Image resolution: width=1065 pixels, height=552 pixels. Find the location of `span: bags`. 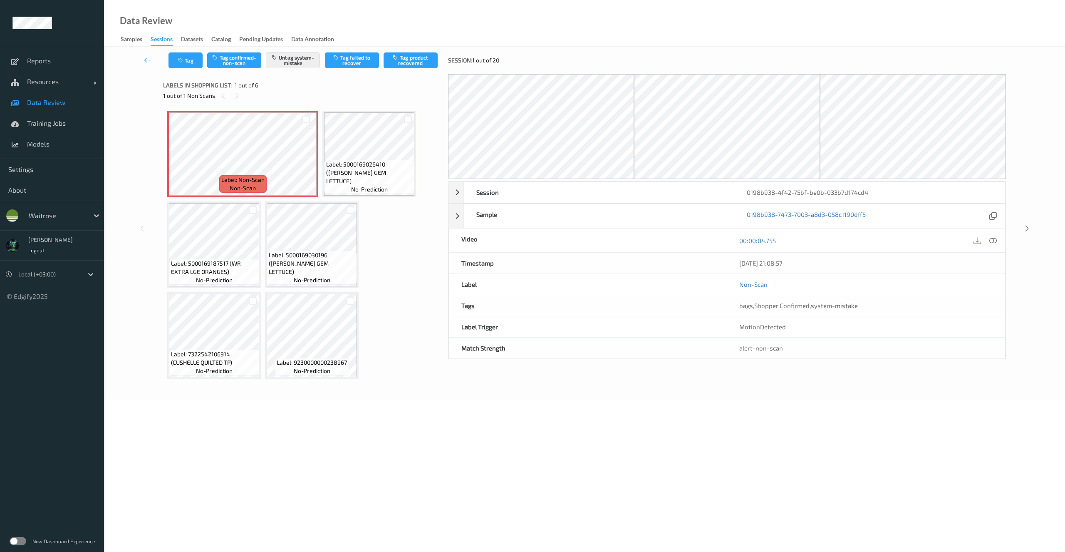

span: bags is located at coordinates (746, 305).